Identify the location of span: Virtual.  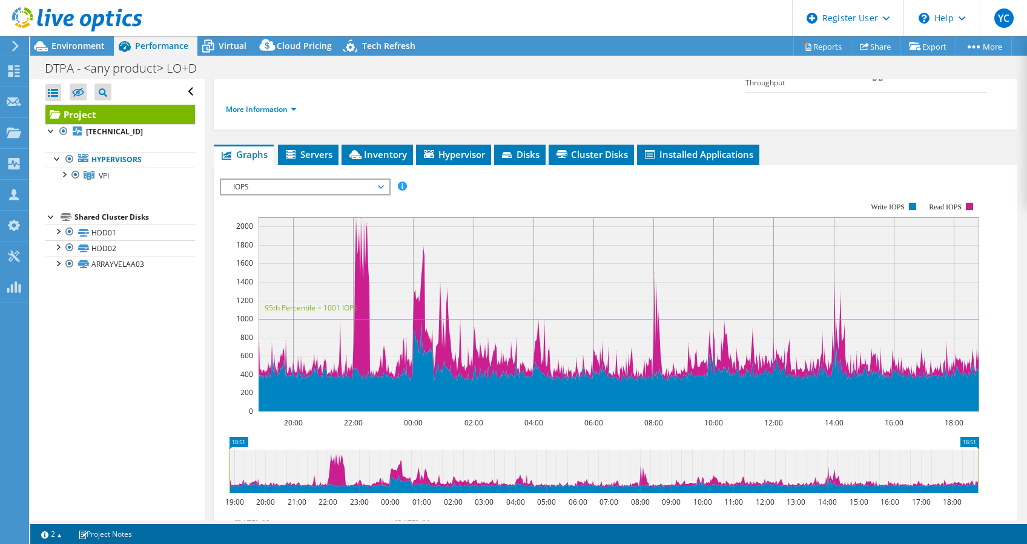
(232, 45).